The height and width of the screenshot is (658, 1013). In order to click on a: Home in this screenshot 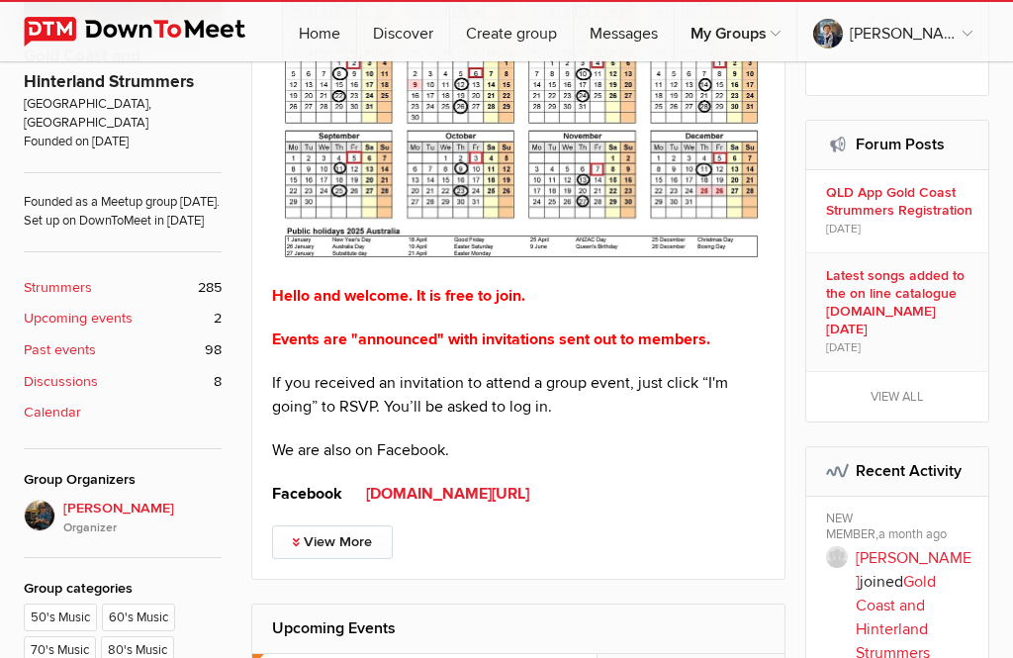, I will do `click(320, 32)`.